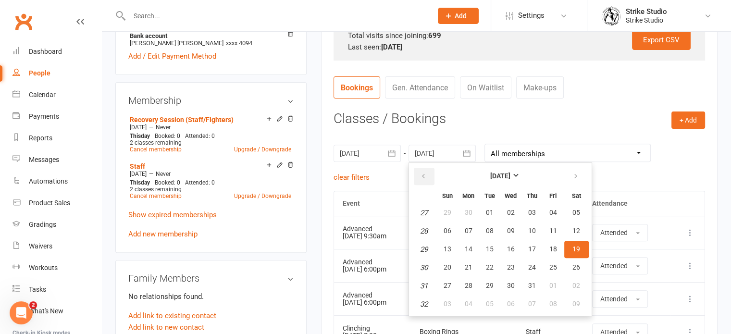 The width and height of the screenshot is (731, 334). What do you see at coordinates (351, 177) in the screenshot?
I see `a: clear filters` at bounding box center [351, 177].